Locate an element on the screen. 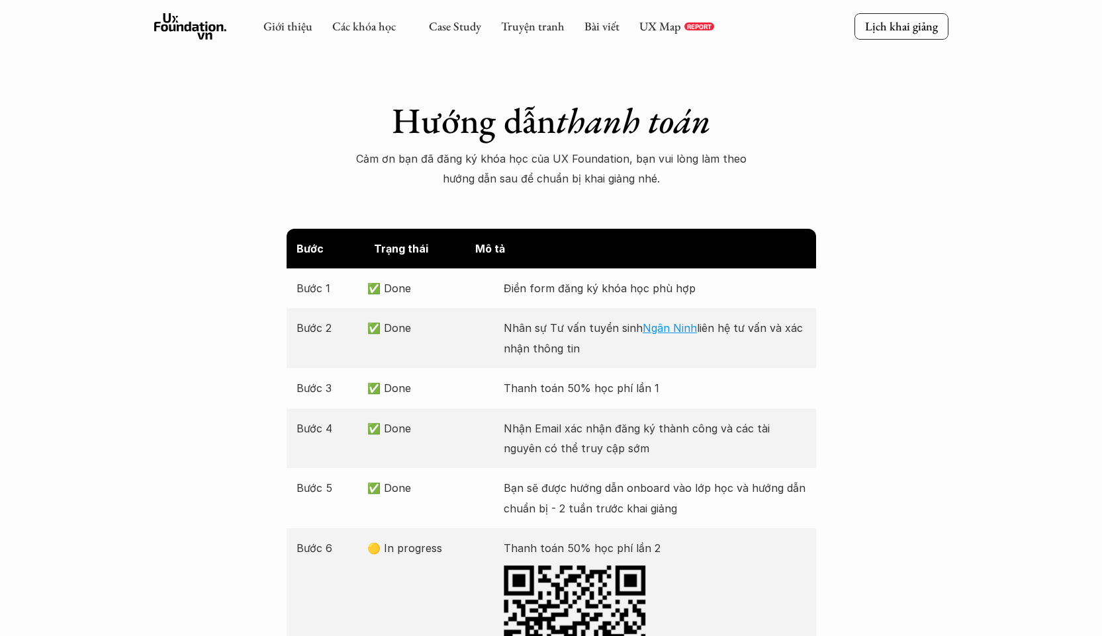  p: 🟡 In progress is located at coordinates (432, 548).